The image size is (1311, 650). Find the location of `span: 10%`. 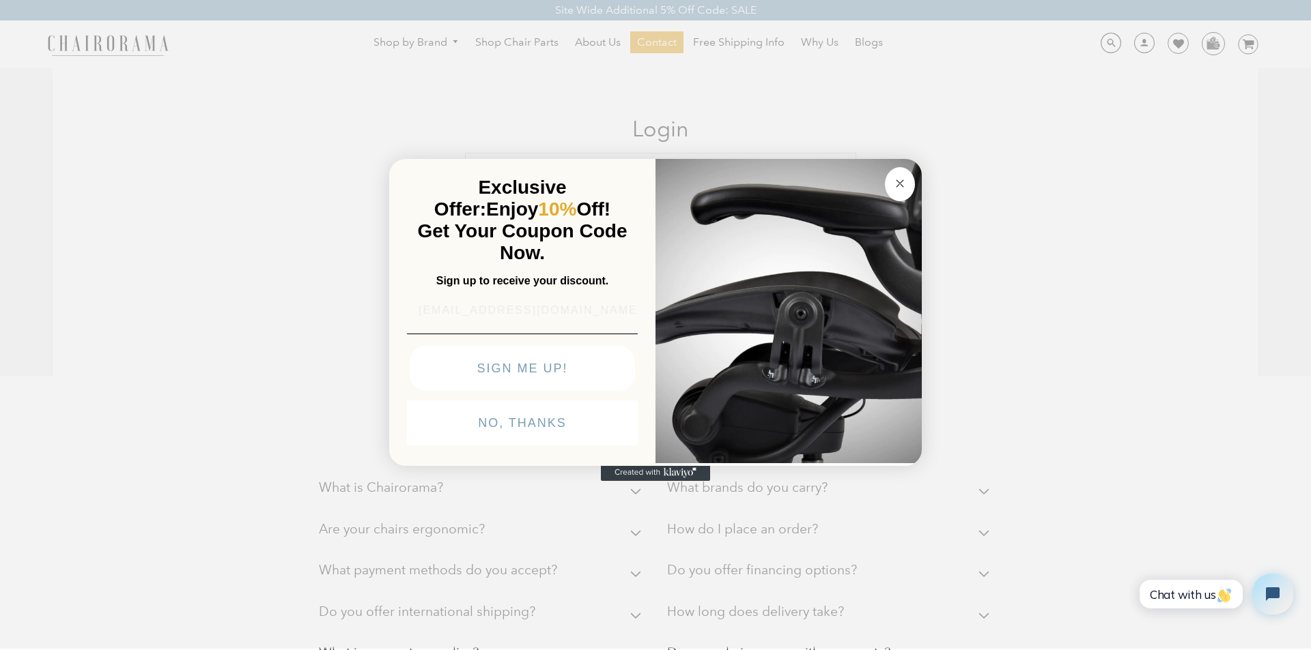

span: 10% is located at coordinates (557, 209).